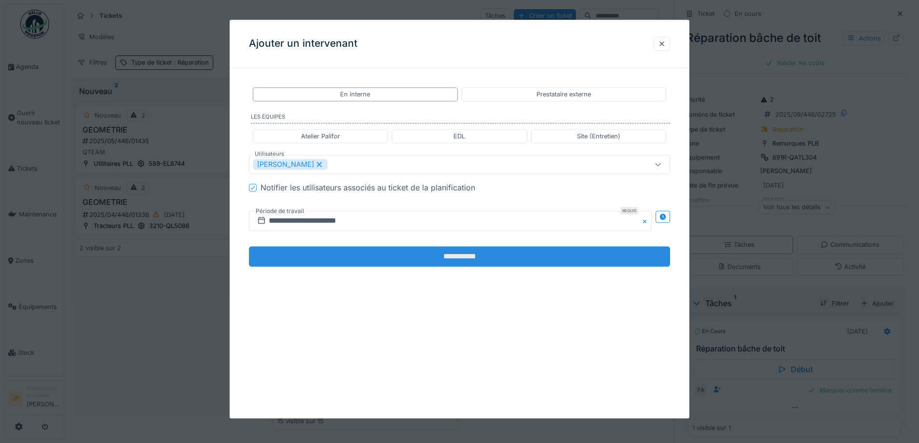  Describe the element at coordinates (355, 94) in the screenshot. I see `div: En interne` at that location.